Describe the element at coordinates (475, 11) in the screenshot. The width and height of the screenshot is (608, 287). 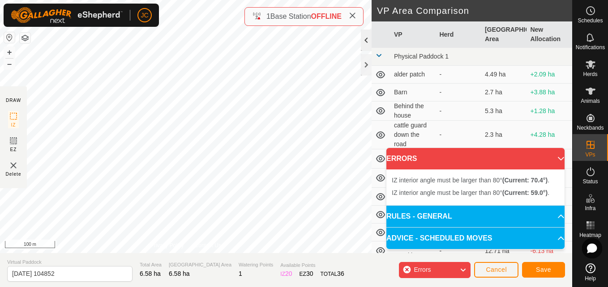
I see `h2: VP Area Comparison` at that location.